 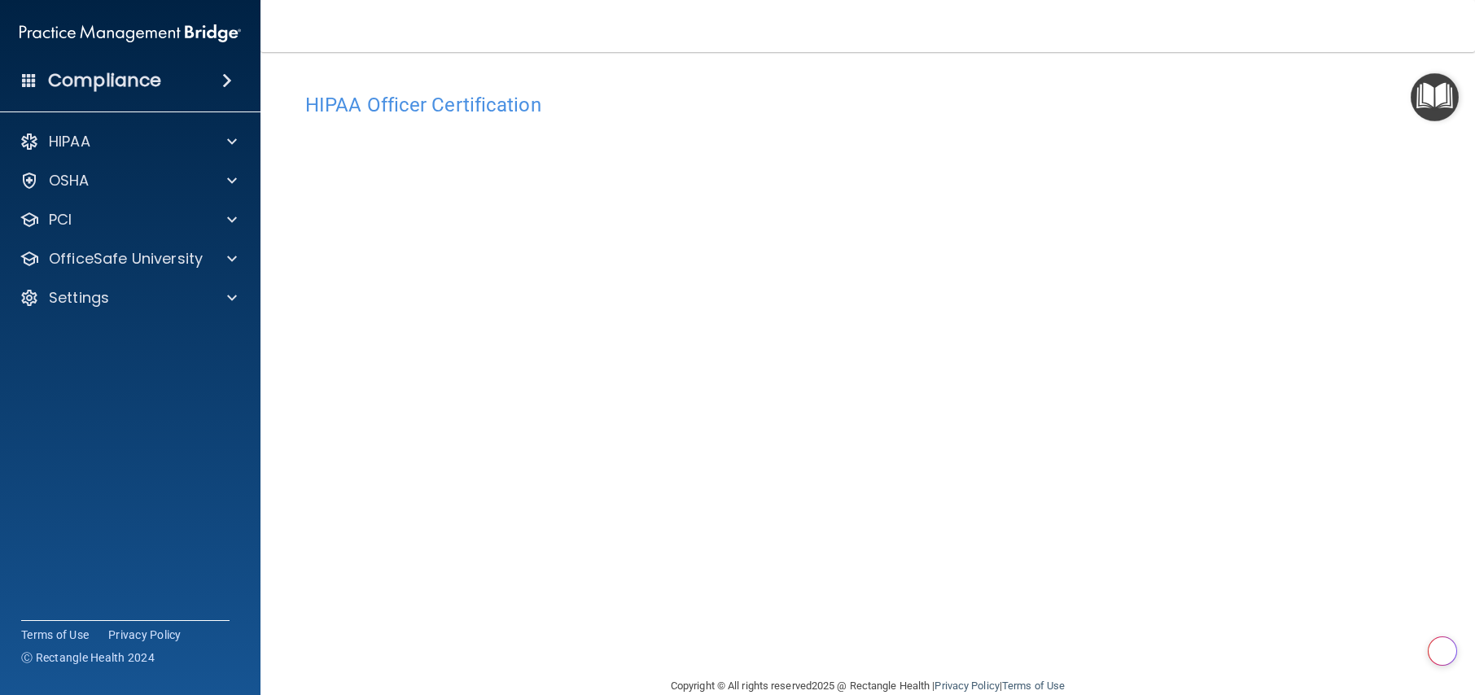 What do you see at coordinates (868, 105) in the screenshot?
I see `h4: HIPAA Officer Certification` at bounding box center [868, 105].